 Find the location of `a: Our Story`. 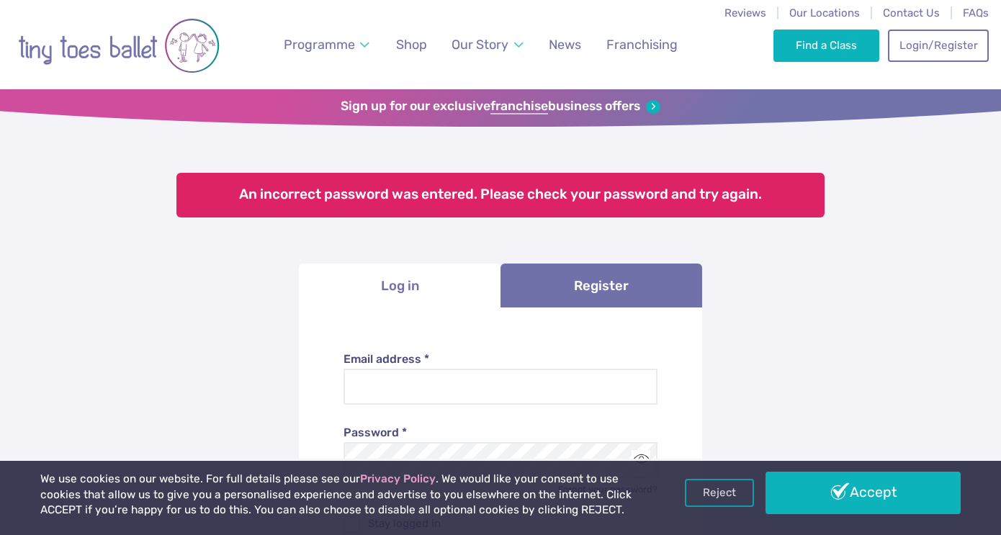

a: Our Story is located at coordinates (488, 45).